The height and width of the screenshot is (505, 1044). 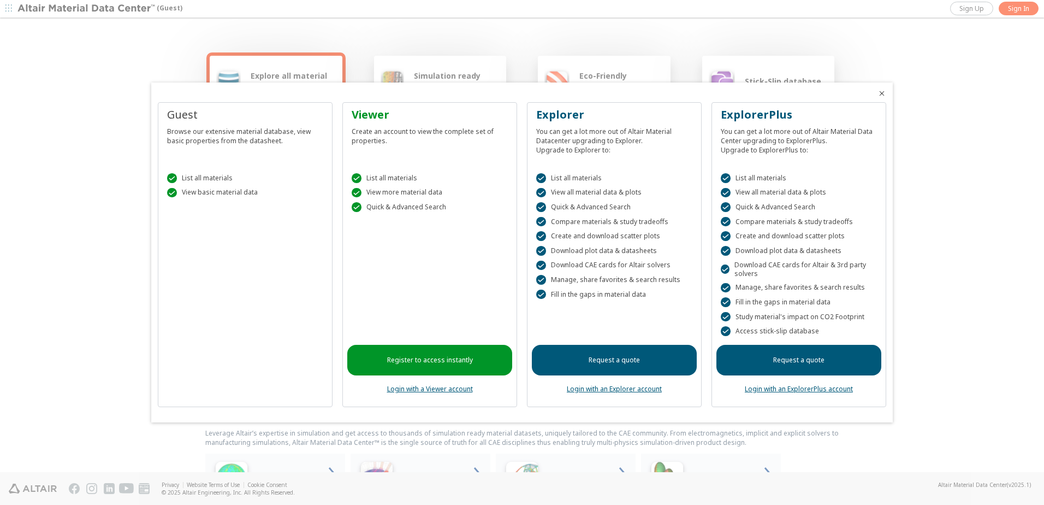 What do you see at coordinates (799, 317) in the screenshot?
I see `div: Study material's impact on CO2 Footprint` at bounding box center [799, 317].